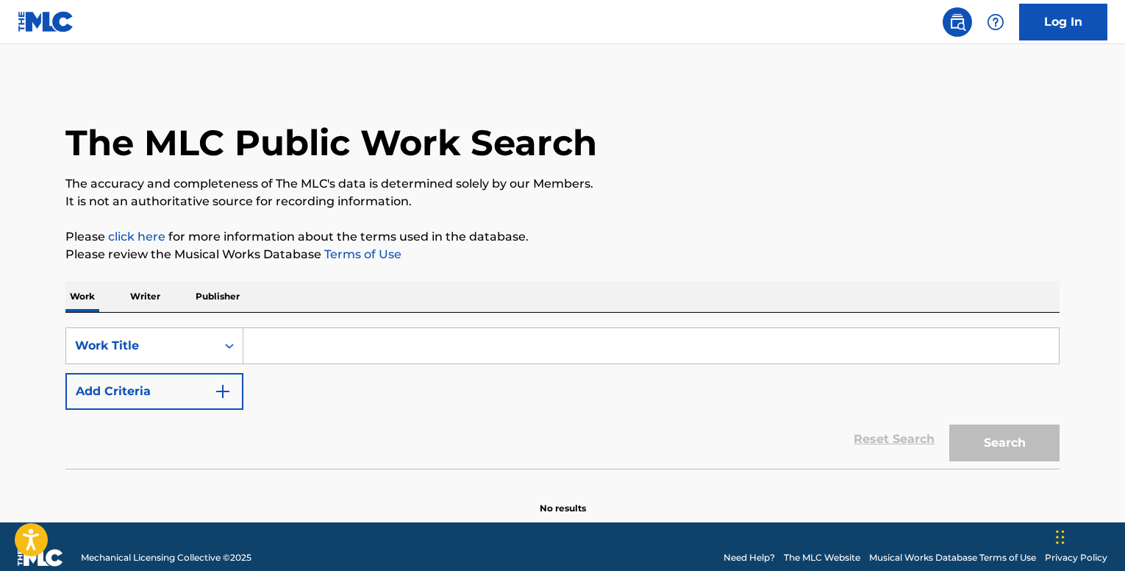 This screenshot has height=571, width=1125. What do you see at coordinates (822, 557) in the screenshot?
I see `a: The MLC Website` at bounding box center [822, 557].